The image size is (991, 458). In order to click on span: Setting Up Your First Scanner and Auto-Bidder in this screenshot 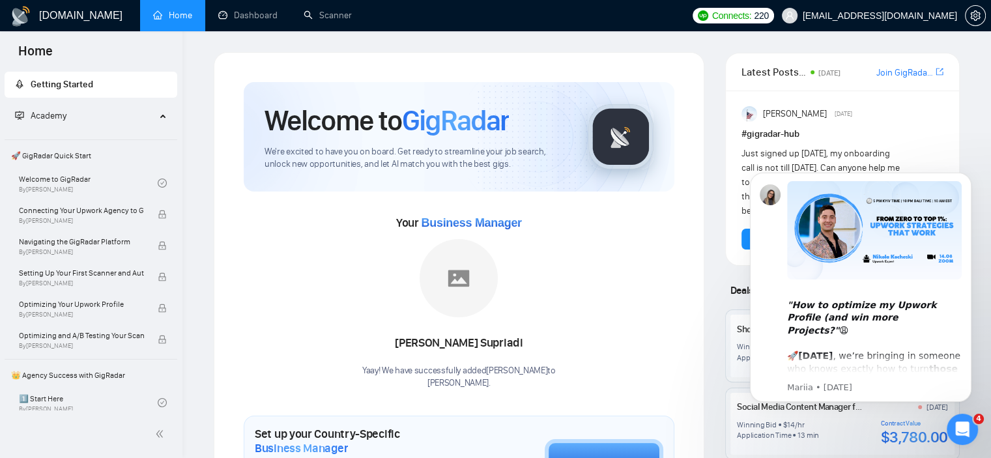, I will do `click(81, 273)`.